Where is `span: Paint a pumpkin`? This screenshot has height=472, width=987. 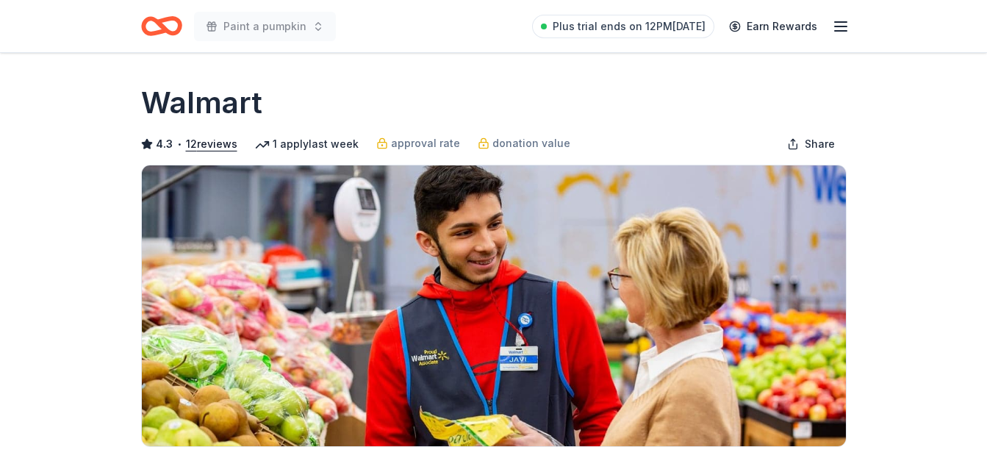
span: Paint a pumpkin is located at coordinates (265, 26).